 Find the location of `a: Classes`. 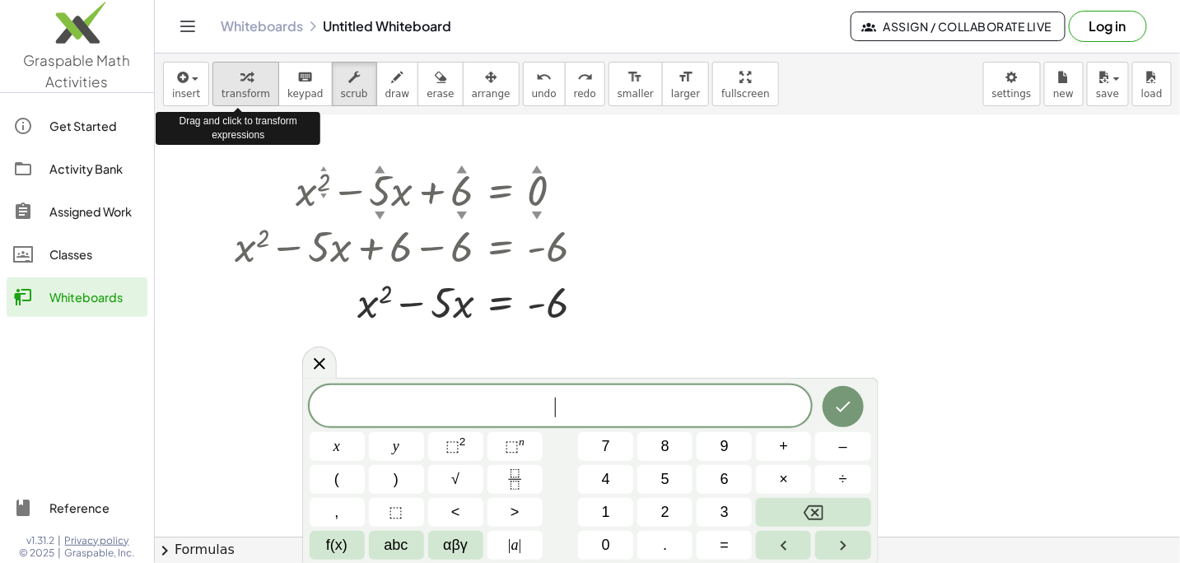

a: Classes is located at coordinates (77, 254).